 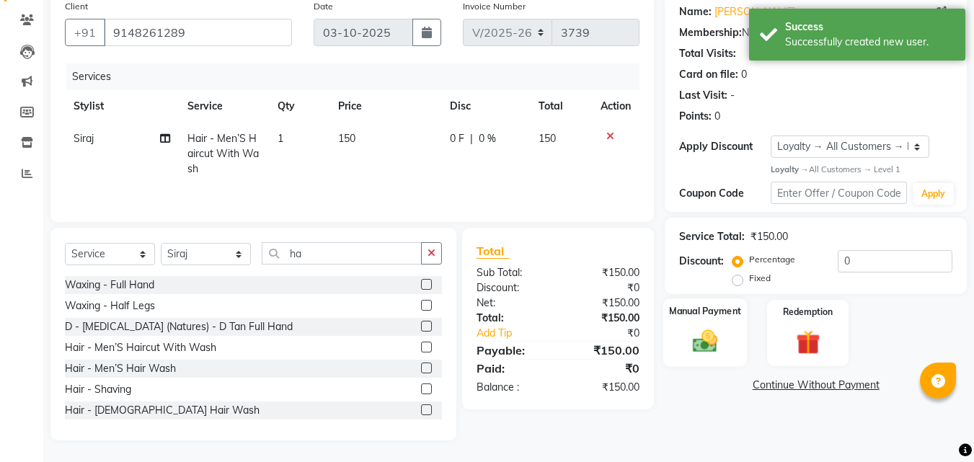 I want to click on img: _cash.svg, so click(x=705, y=342).